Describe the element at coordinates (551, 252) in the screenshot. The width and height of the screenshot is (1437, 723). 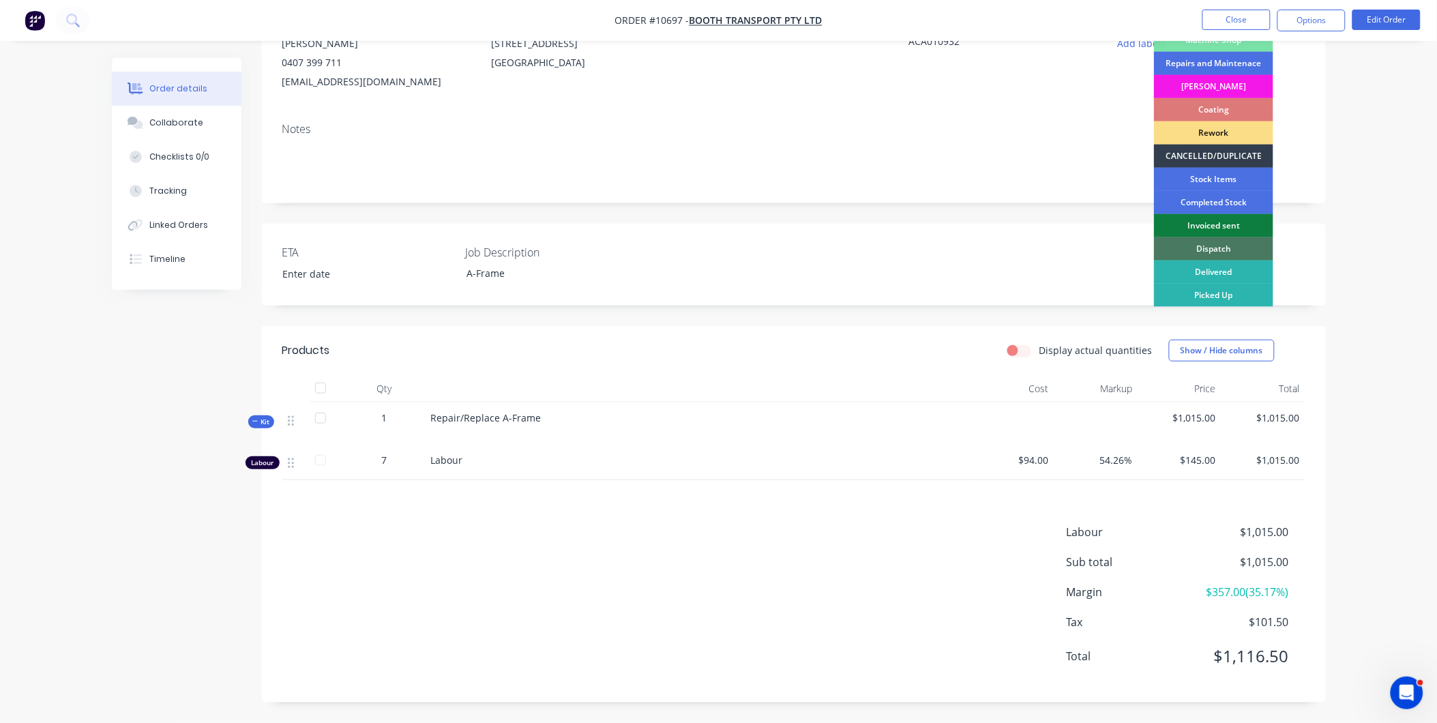
I see `label: Job Description` at that location.